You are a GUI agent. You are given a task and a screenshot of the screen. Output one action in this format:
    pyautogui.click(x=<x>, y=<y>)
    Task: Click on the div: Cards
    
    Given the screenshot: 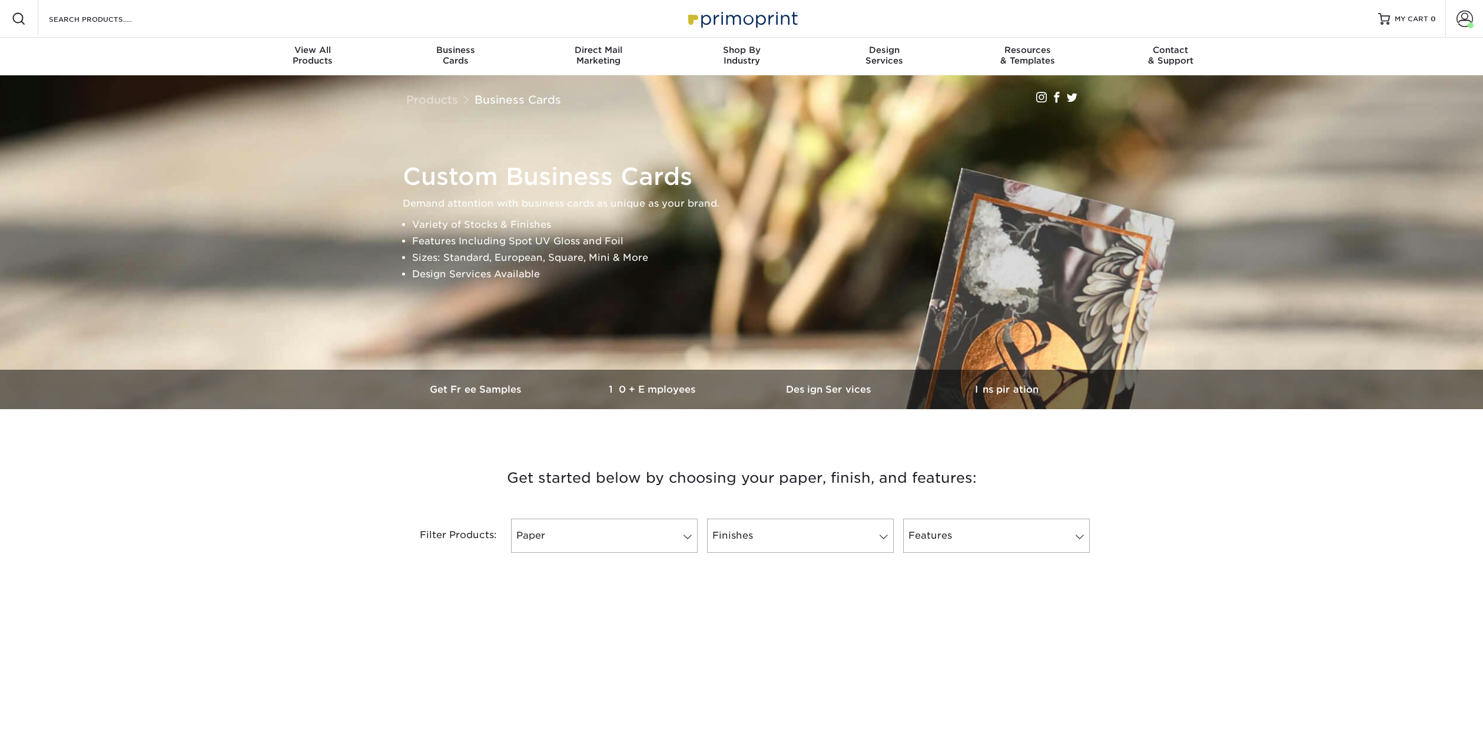 What is the action you would take?
    pyautogui.click(x=455, y=55)
    